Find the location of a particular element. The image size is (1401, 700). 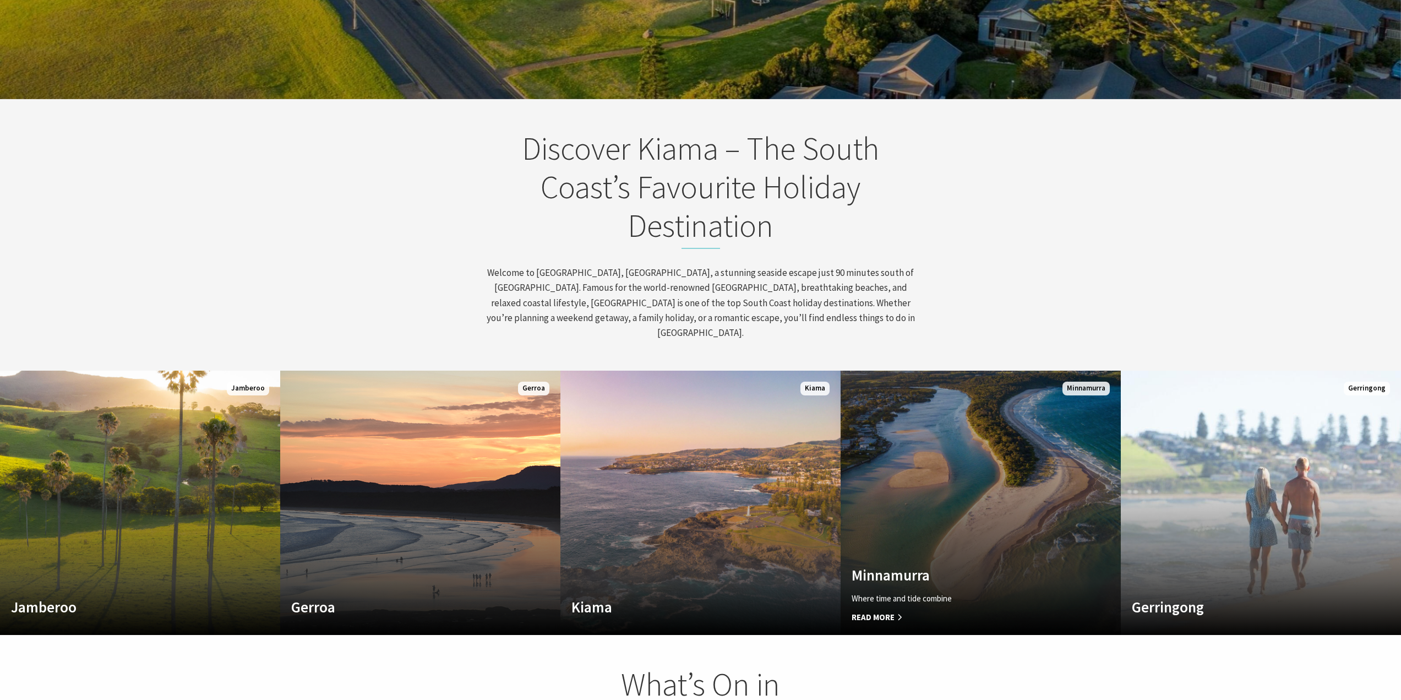

a: Custom Image Used Gerringong Gerringong is located at coordinates (1261, 503).